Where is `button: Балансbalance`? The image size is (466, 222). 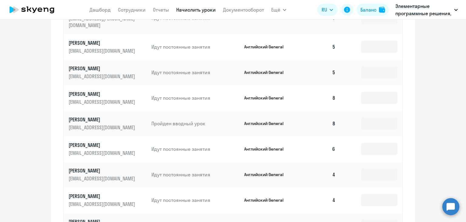 button: Балансbalance is located at coordinates (373, 10).